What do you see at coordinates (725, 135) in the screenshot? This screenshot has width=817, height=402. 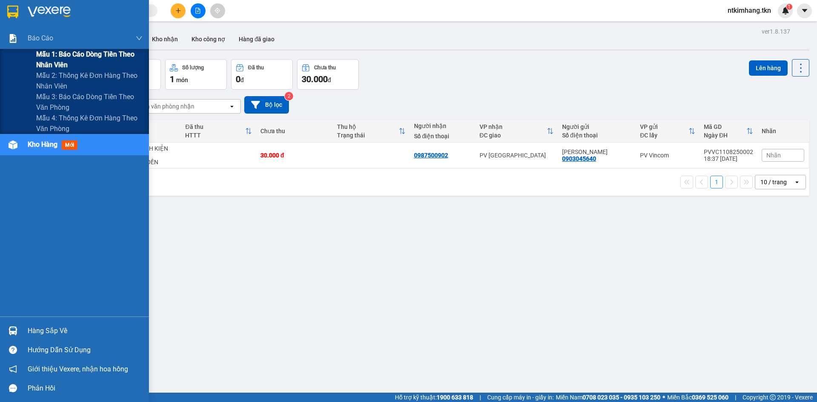 I see `div: Ngày ĐH` at bounding box center [725, 135].